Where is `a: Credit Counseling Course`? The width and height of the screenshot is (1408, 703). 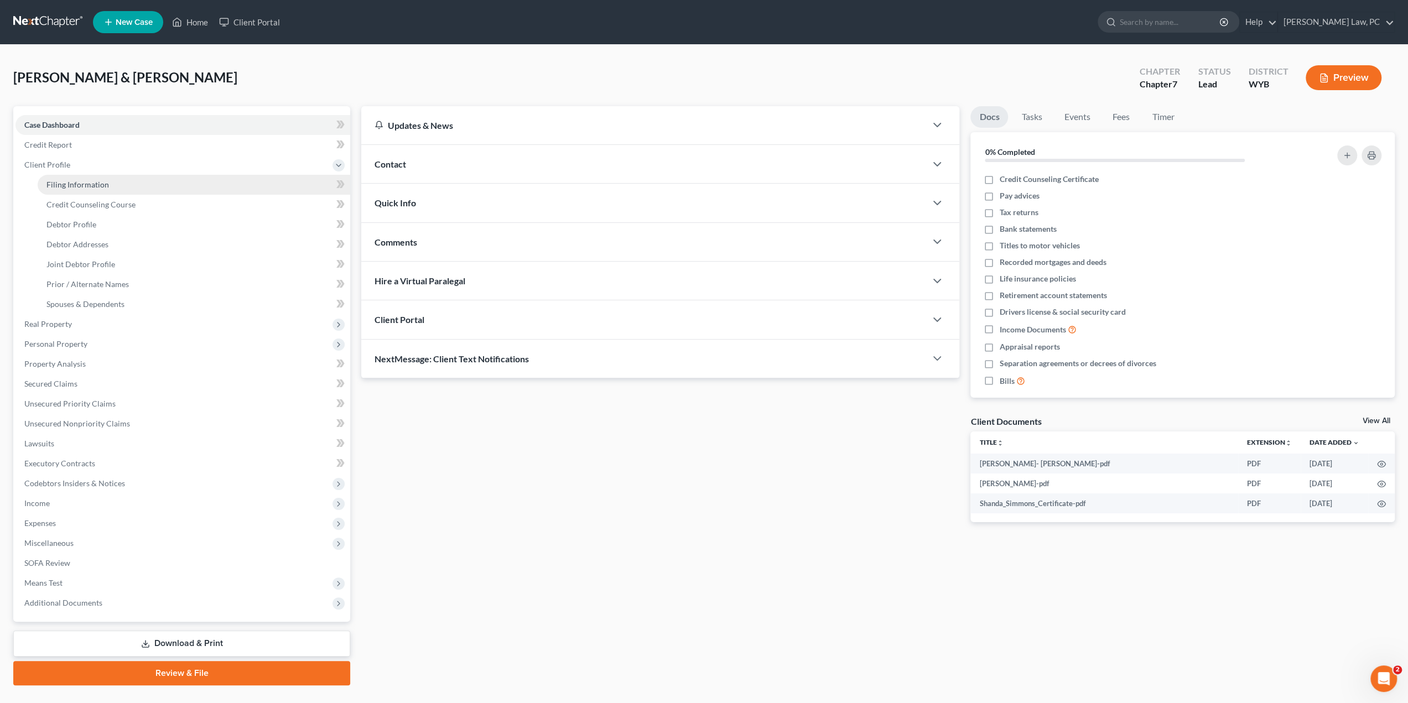 a: Credit Counseling Course is located at coordinates (194, 205).